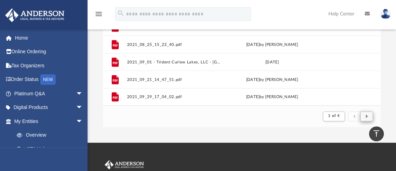 The height and width of the screenshot is (171, 396). I want to click on button: 1 of 4, so click(333, 116).